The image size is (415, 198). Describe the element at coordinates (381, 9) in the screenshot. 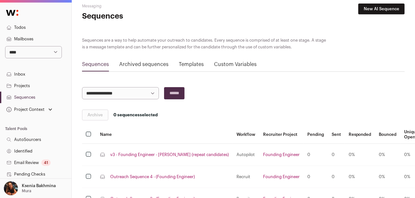

I see `a: New AI Sequence` at that location.